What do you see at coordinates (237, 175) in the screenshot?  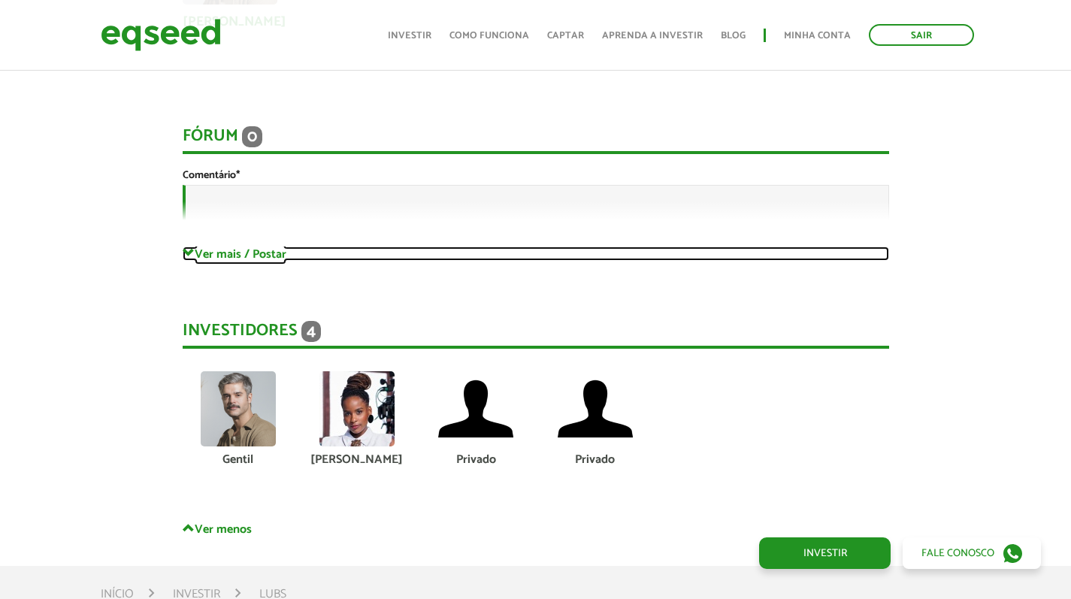 I see `span: Este campo é obrigatório.` at bounding box center [237, 175].